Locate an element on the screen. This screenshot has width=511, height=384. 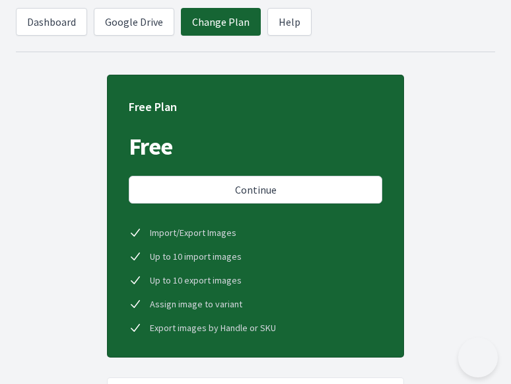
a: Dashboard is located at coordinates (52, 22).